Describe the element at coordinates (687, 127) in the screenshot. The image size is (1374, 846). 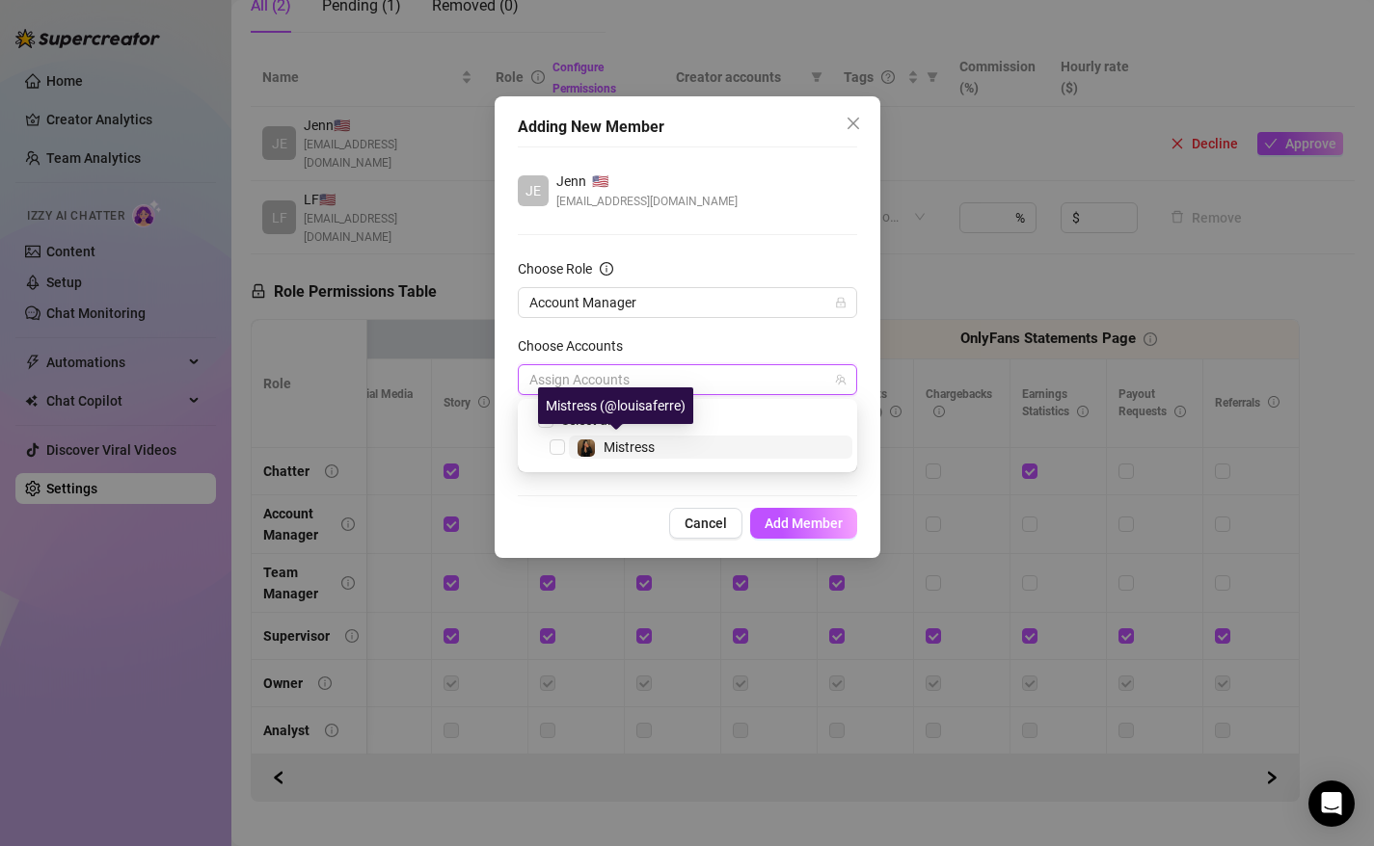
I see `div: Adding New Member` at that location.